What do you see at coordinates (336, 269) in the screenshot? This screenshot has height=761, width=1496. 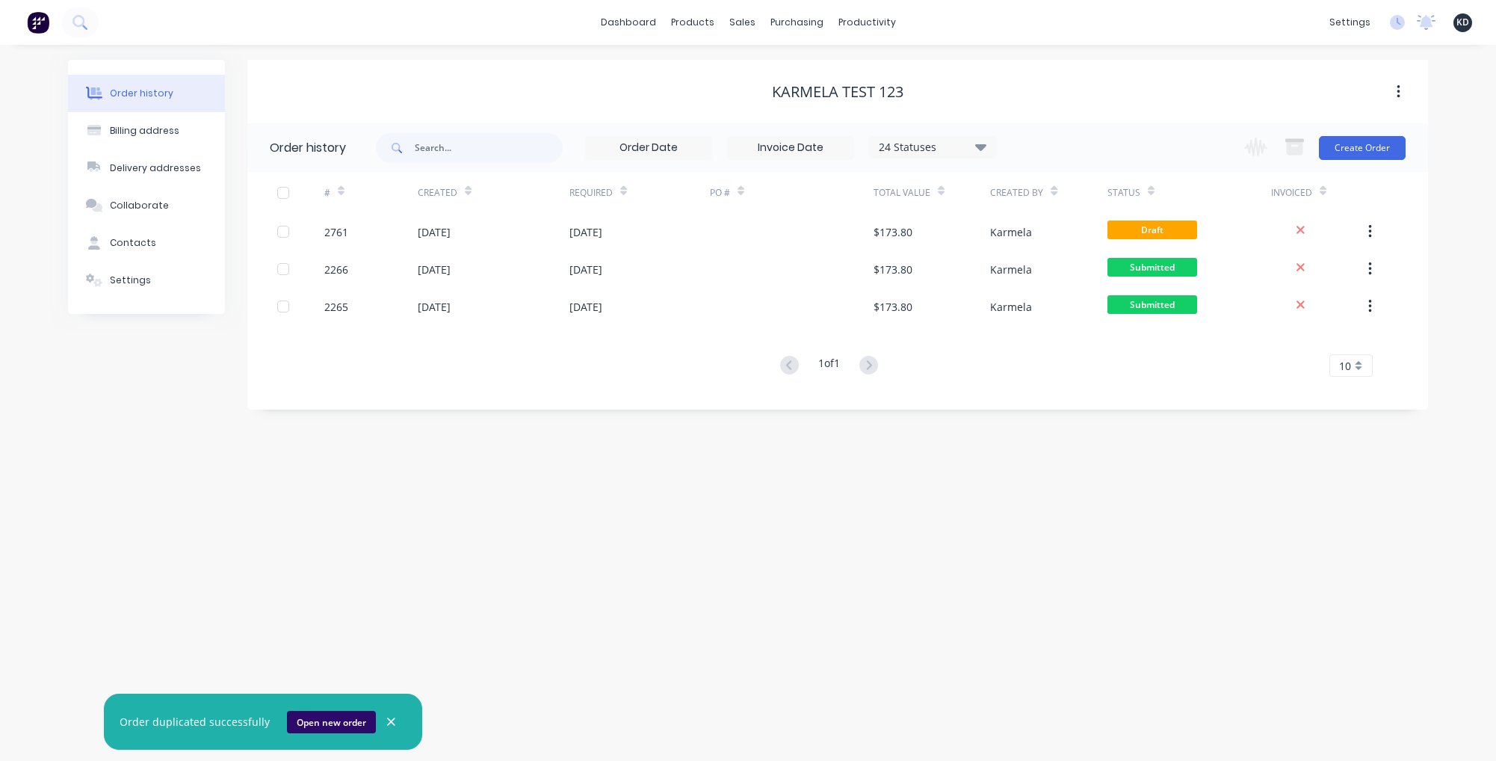 I see `div: 2266` at bounding box center [336, 269].